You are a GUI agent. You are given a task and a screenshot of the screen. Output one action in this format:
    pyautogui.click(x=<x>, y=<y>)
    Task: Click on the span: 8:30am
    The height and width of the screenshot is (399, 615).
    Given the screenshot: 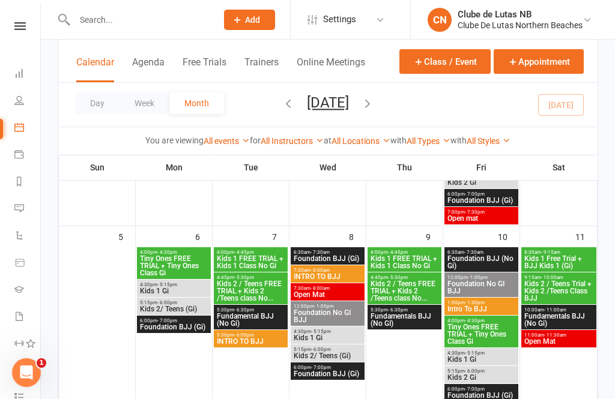 What is the action you would take?
    pyautogui.click(x=559, y=252)
    